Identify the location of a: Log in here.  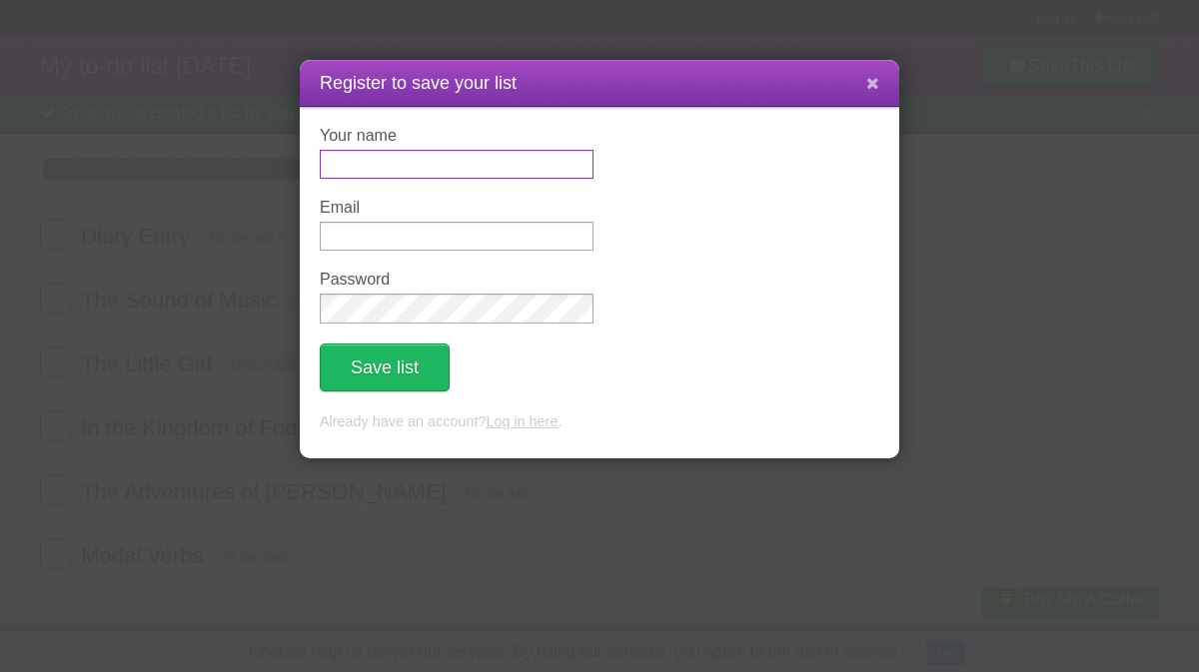
(521, 422).